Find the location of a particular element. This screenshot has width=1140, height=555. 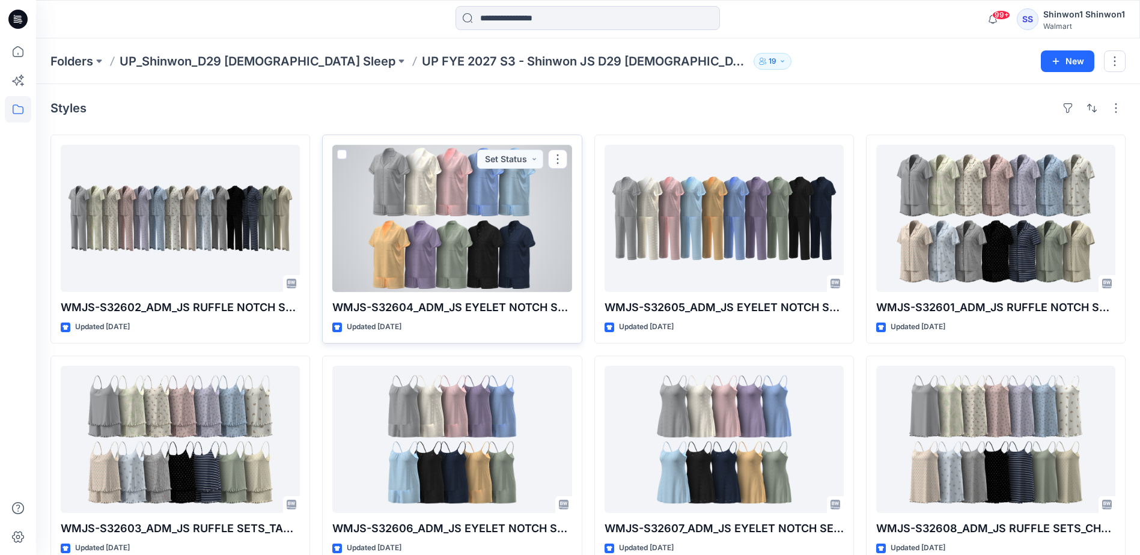

p: Folders is located at coordinates (72, 61).